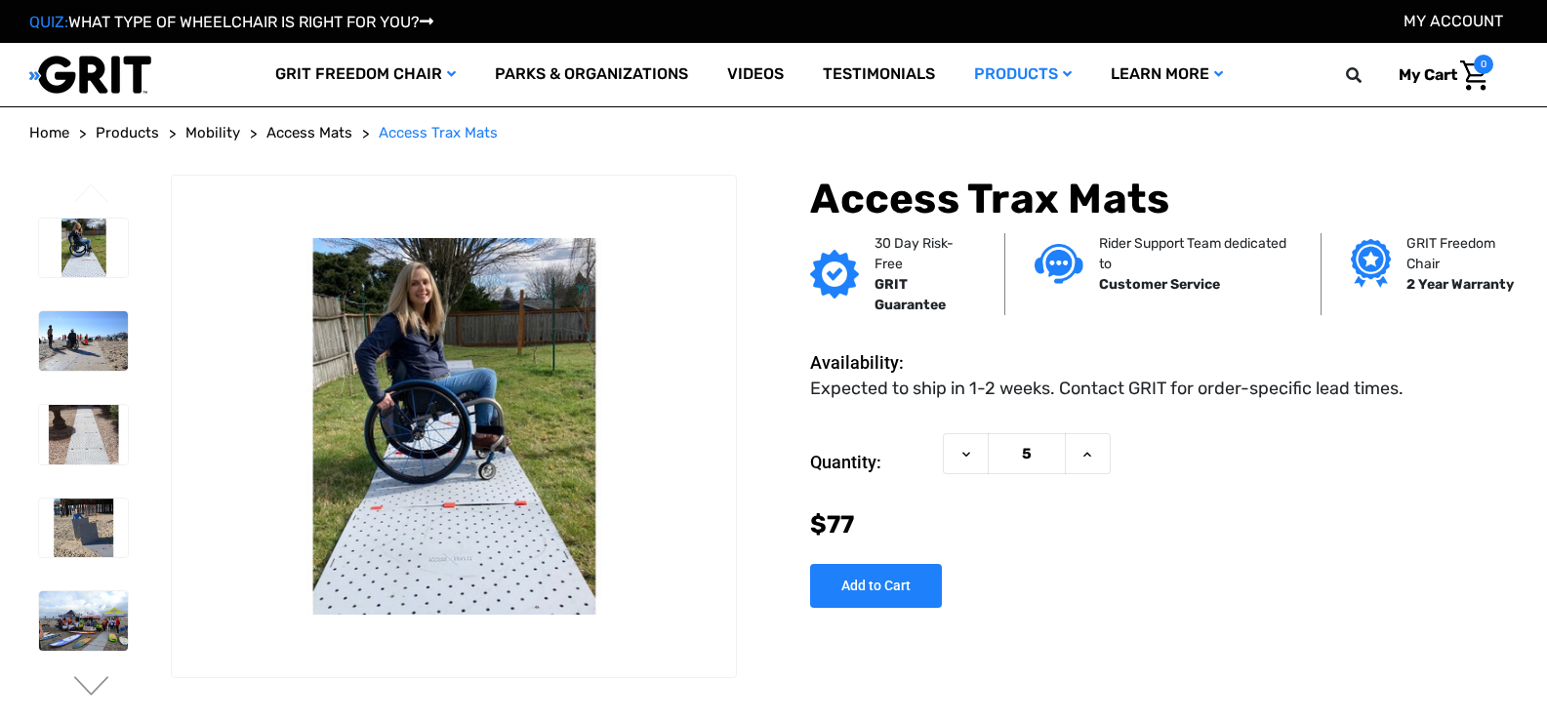 Image resolution: width=1547 pixels, height=721 pixels. What do you see at coordinates (438, 133) in the screenshot?
I see `a: Access Trax Mats` at bounding box center [438, 133].